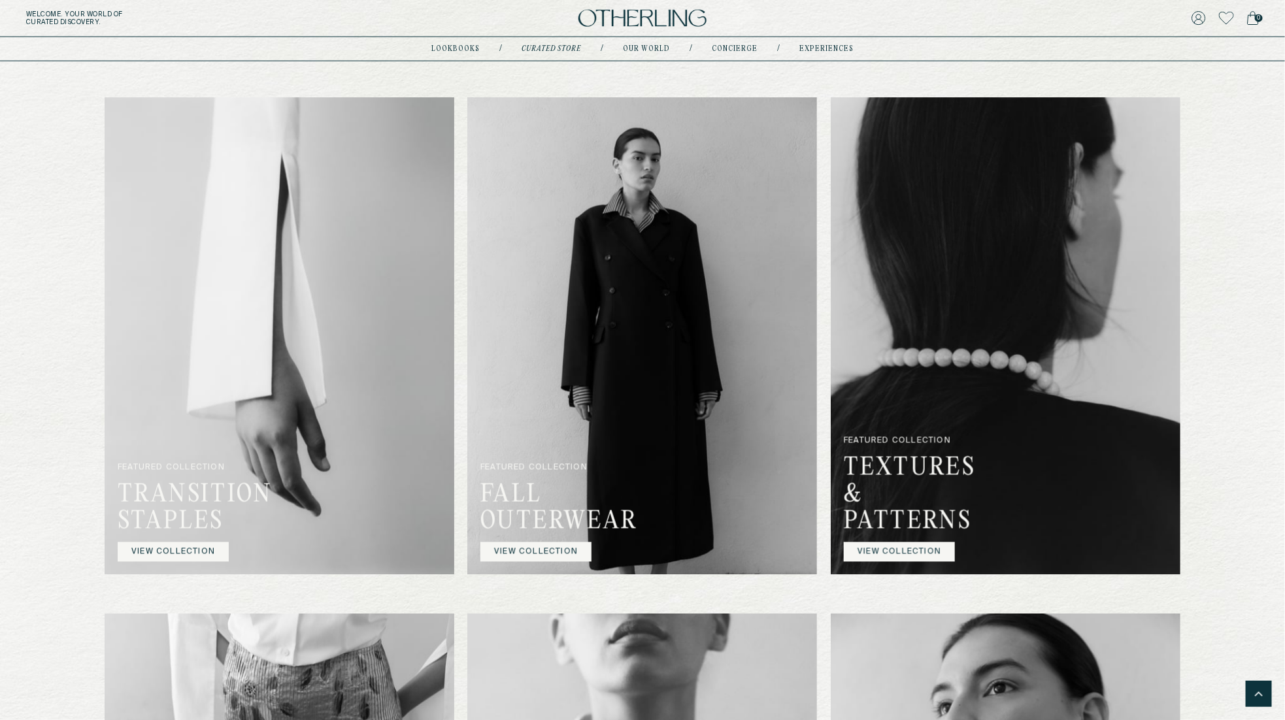  What do you see at coordinates (551, 49) in the screenshot?
I see `a: Curated store` at bounding box center [551, 49].